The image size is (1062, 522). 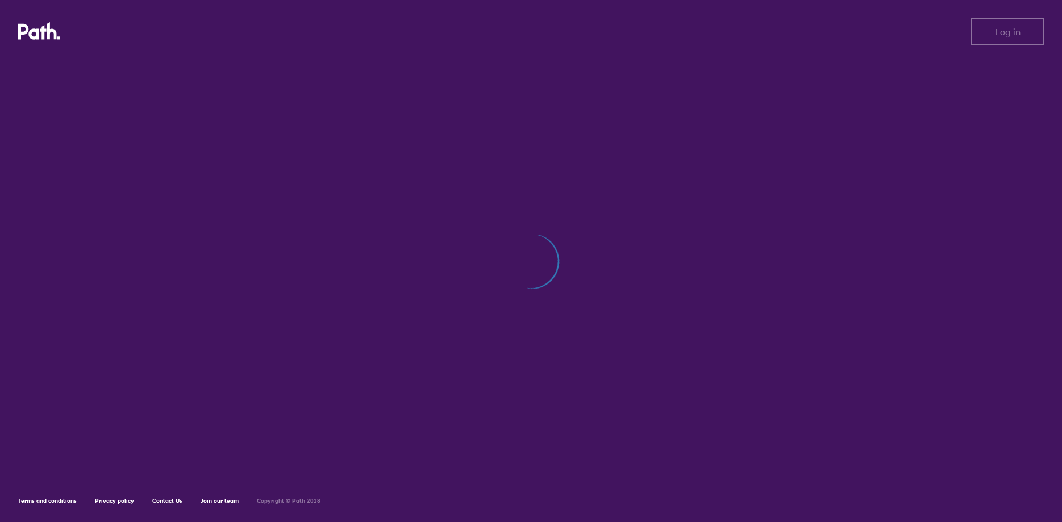 I want to click on h6: Copyright © Path 2018, so click(x=289, y=501).